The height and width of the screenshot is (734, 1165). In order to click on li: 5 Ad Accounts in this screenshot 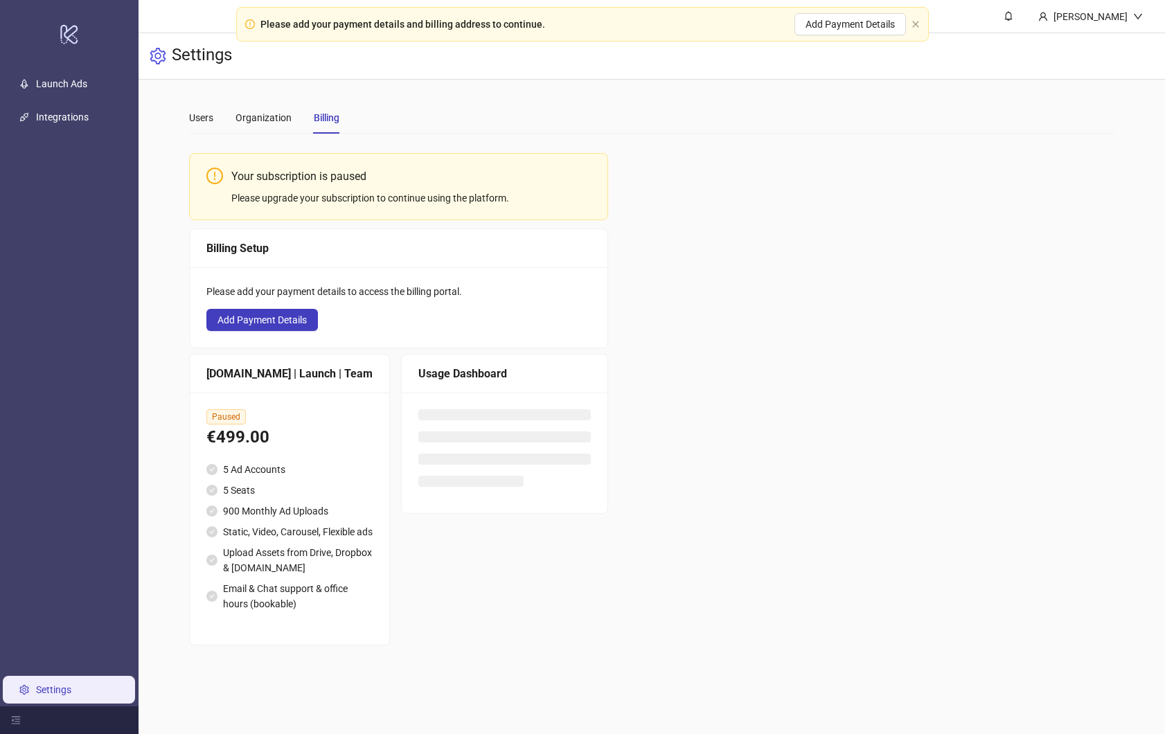, I will do `click(290, 470)`.